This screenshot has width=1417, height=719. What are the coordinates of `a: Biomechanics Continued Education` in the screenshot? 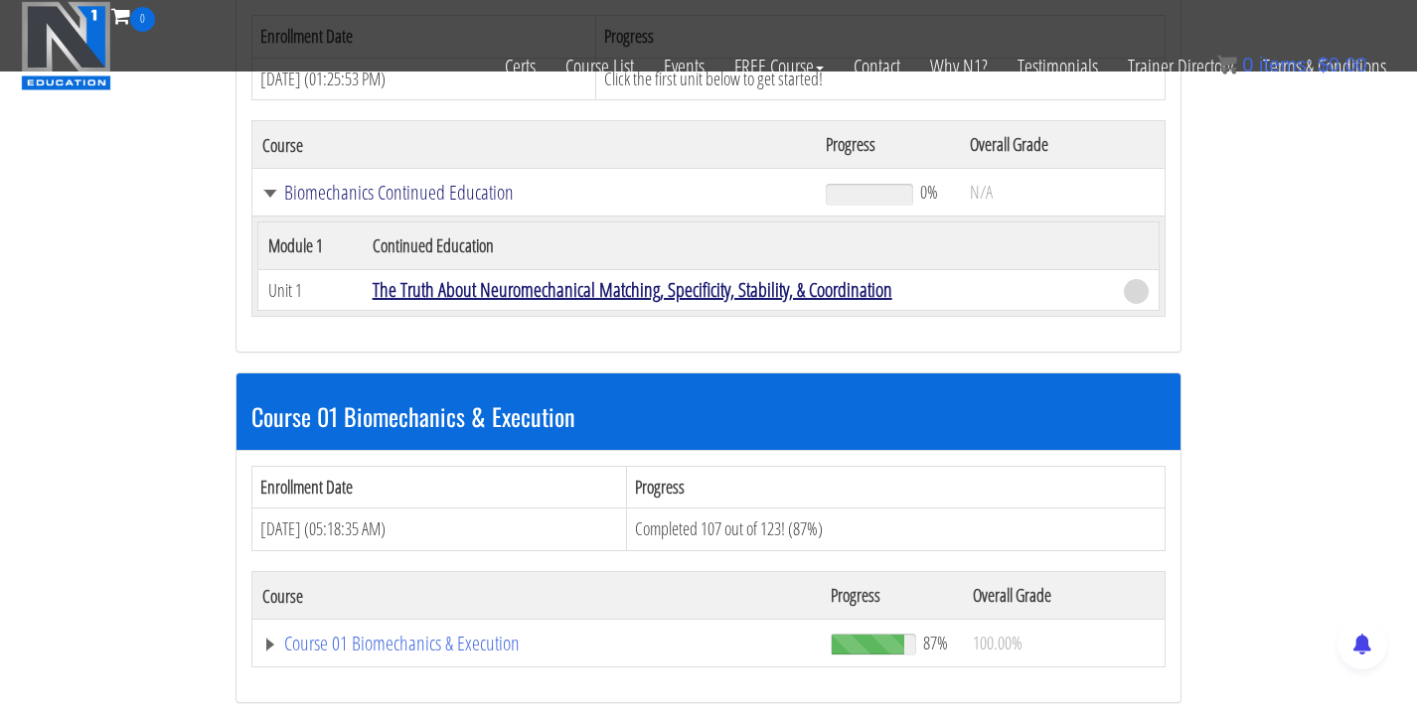 It's located at (534, 193).